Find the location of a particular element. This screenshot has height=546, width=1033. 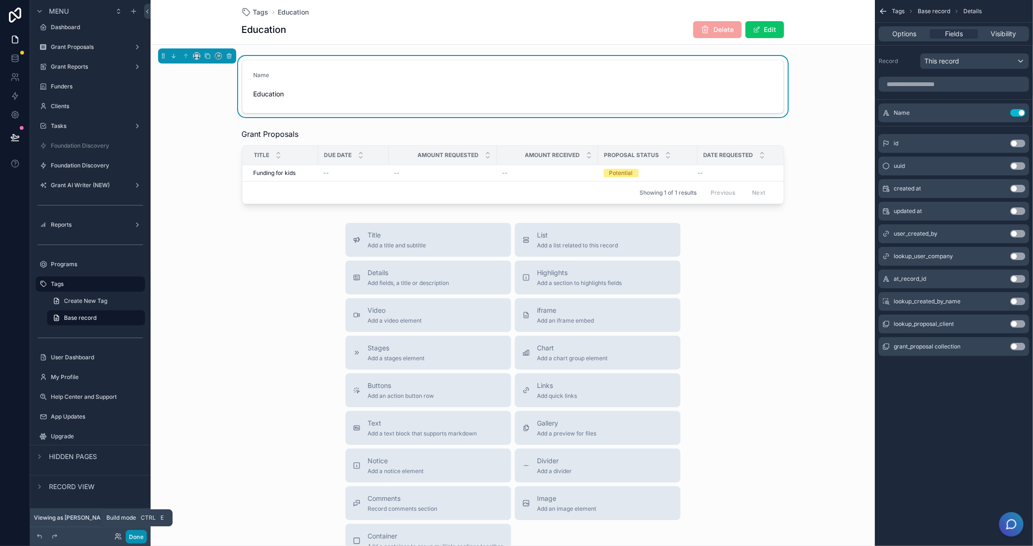

span: Text is located at coordinates (423, 424).